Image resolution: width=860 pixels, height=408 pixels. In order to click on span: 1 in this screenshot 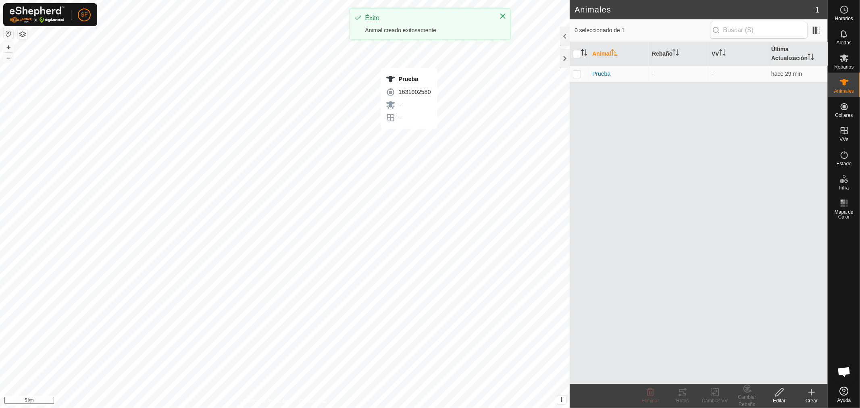, I will do `click(818, 10)`.